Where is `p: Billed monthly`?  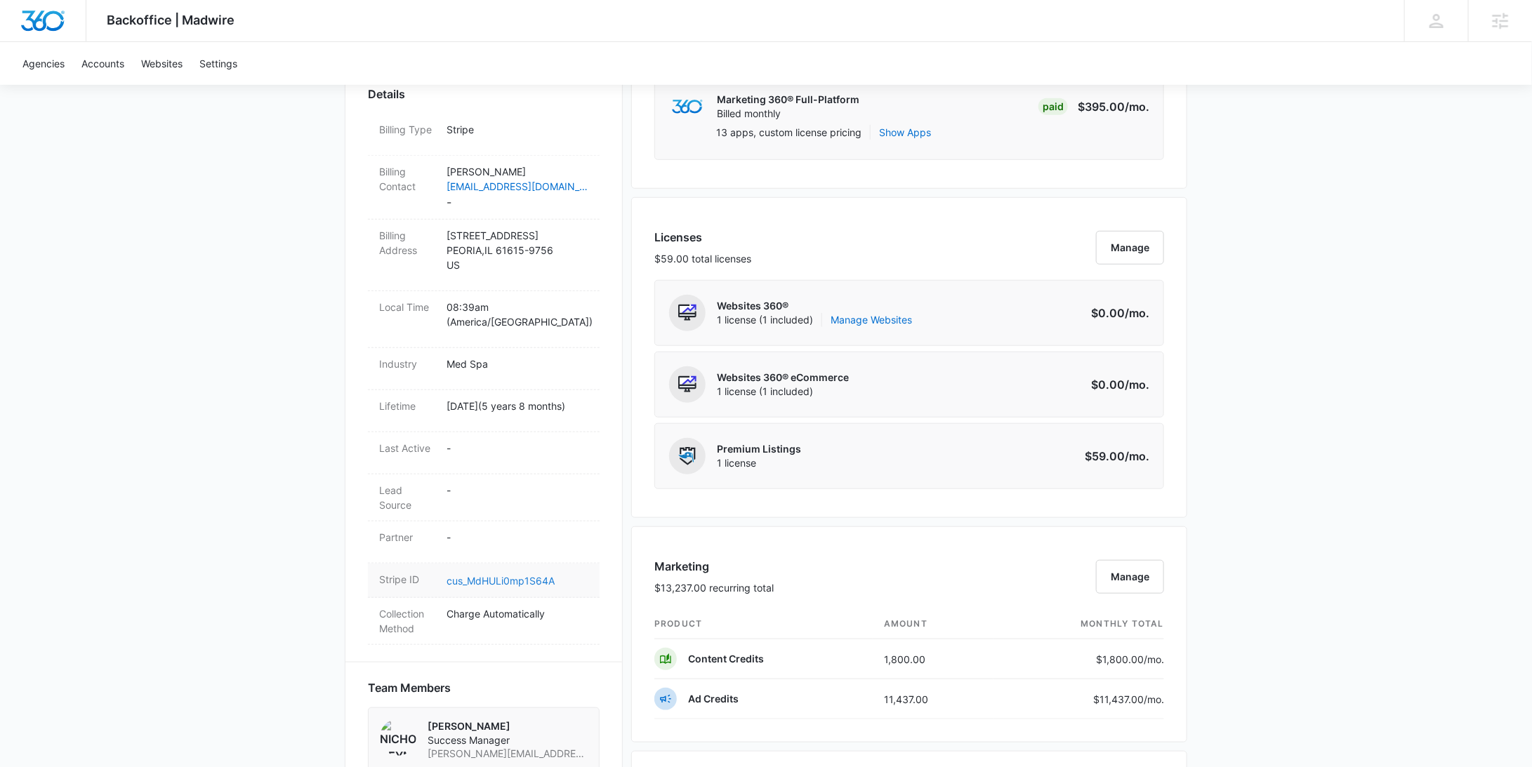
p: Billed monthly is located at coordinates (788, 114).